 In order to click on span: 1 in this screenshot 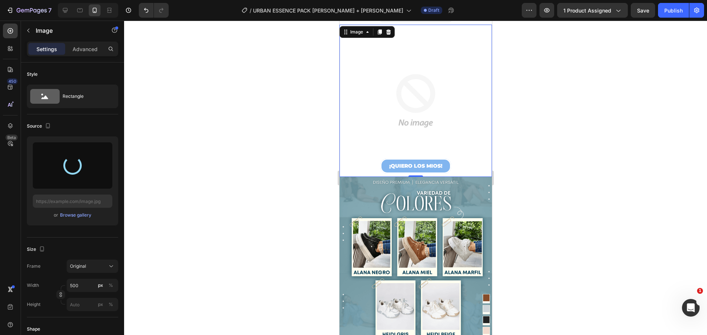, I will do `click(700, 291)`.